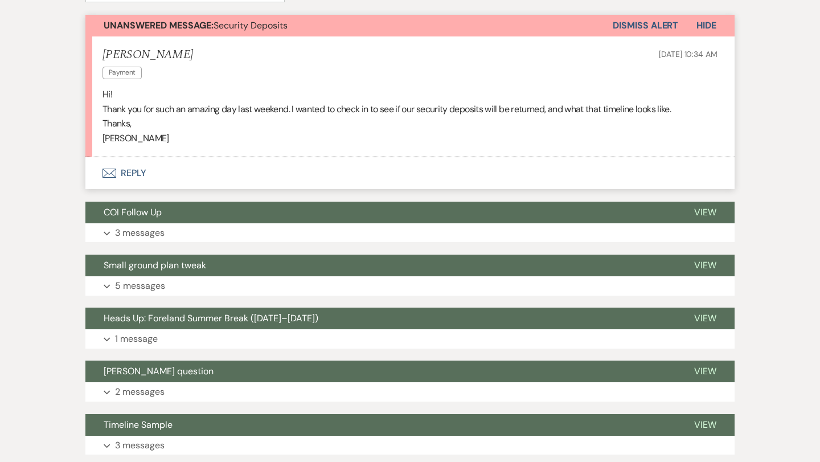  Describe the element at coordinates (381, 265) in the screenshot. I see `button: Small ground plan tweak` at that location.